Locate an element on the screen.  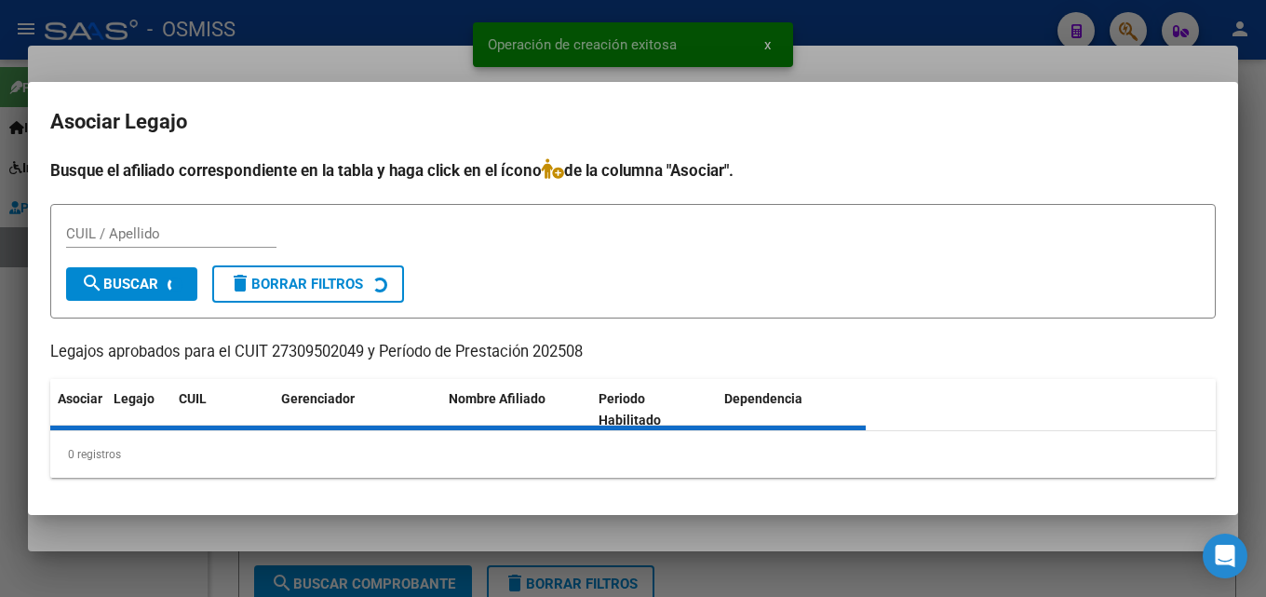
span: Legajo is located at coordinates (134, 398).